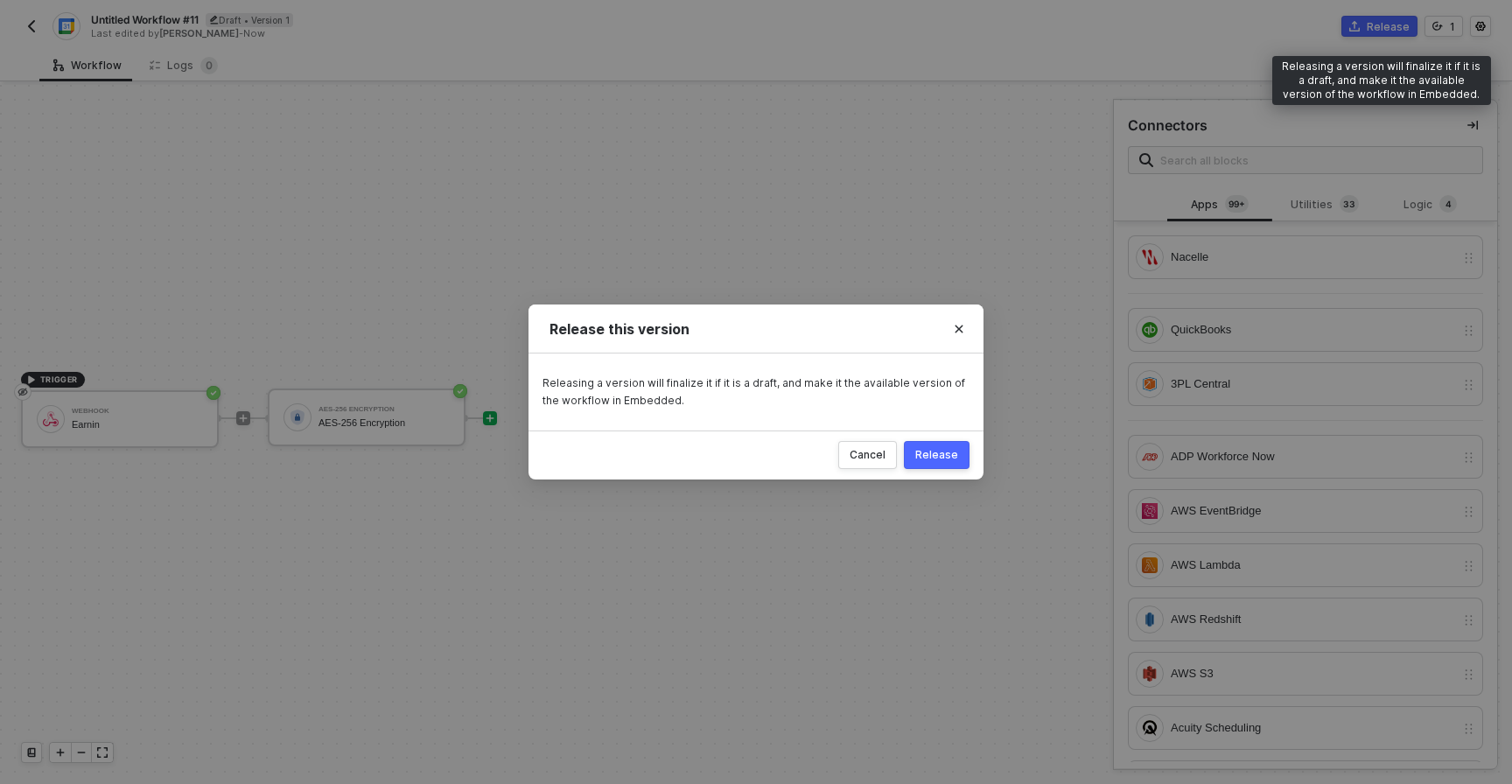 This screenshot has width=1512, height=784. I want to click on button: Cancel, so click(867, 455).